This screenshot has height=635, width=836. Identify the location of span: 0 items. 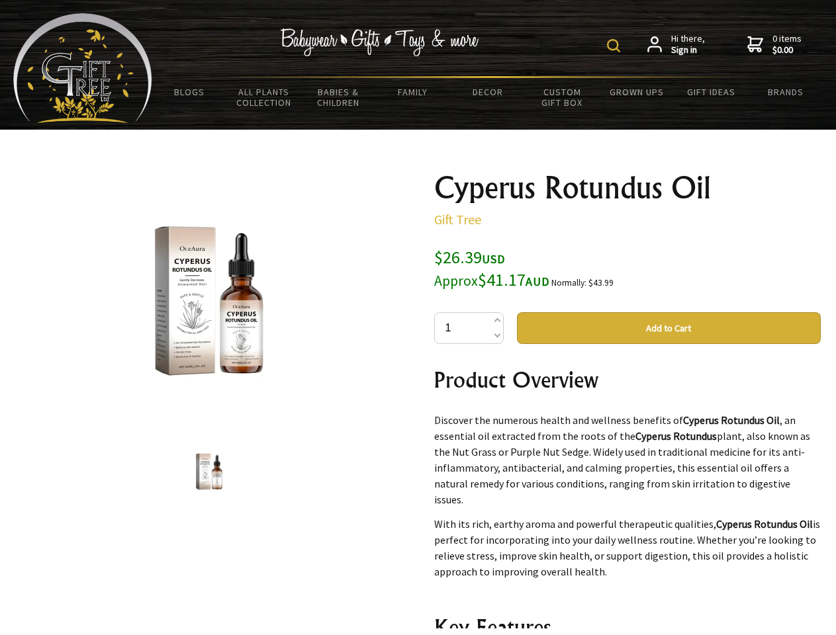
(787, 44).